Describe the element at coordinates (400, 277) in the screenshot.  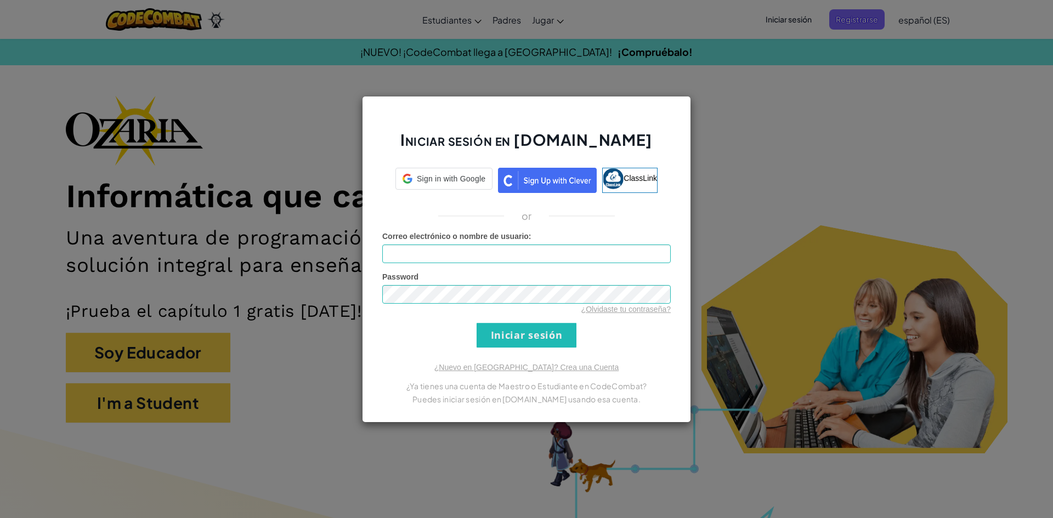
I see `span: Password` at that location.